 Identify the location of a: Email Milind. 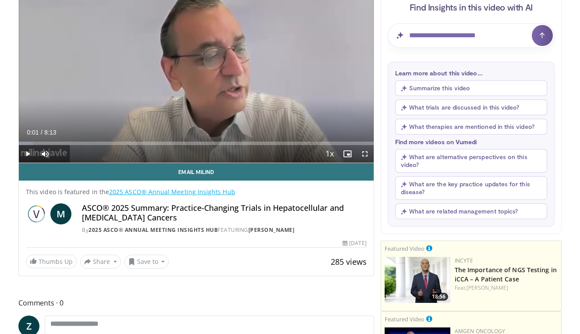
(196, 172).